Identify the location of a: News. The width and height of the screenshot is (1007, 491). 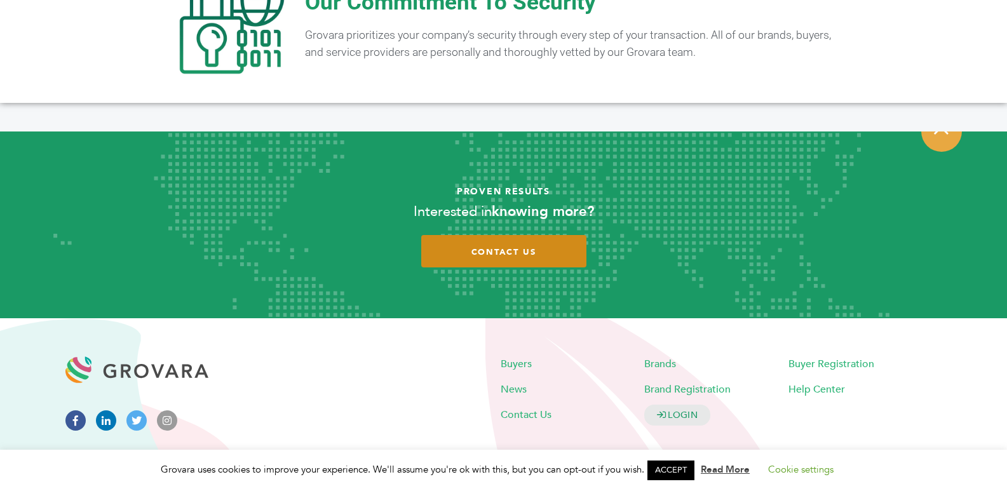
(513, 390).